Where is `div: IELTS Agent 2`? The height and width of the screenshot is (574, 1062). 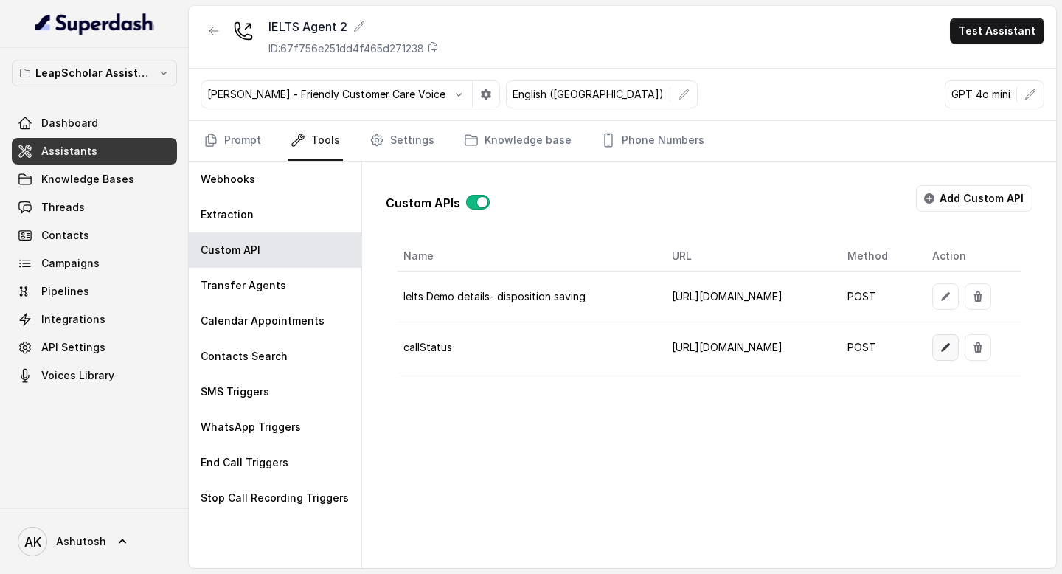
div: IELTS Agent 2 is located at coordinates (353, 27).